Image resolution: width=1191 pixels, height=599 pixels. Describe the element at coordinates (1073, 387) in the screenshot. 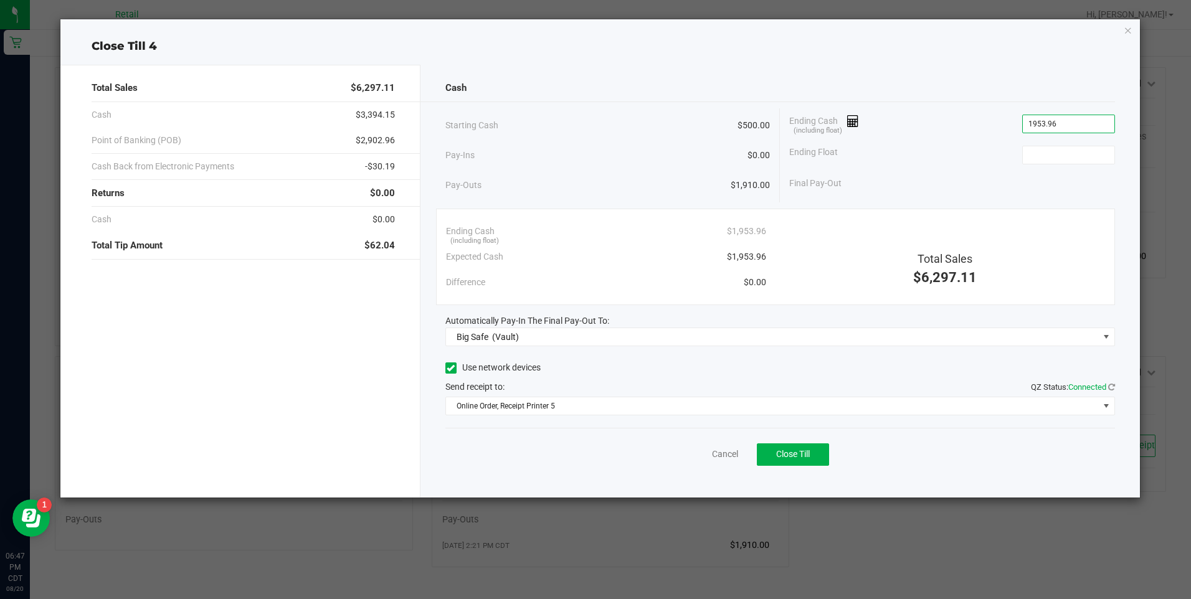

I see `span: QZ Status:` at that location.